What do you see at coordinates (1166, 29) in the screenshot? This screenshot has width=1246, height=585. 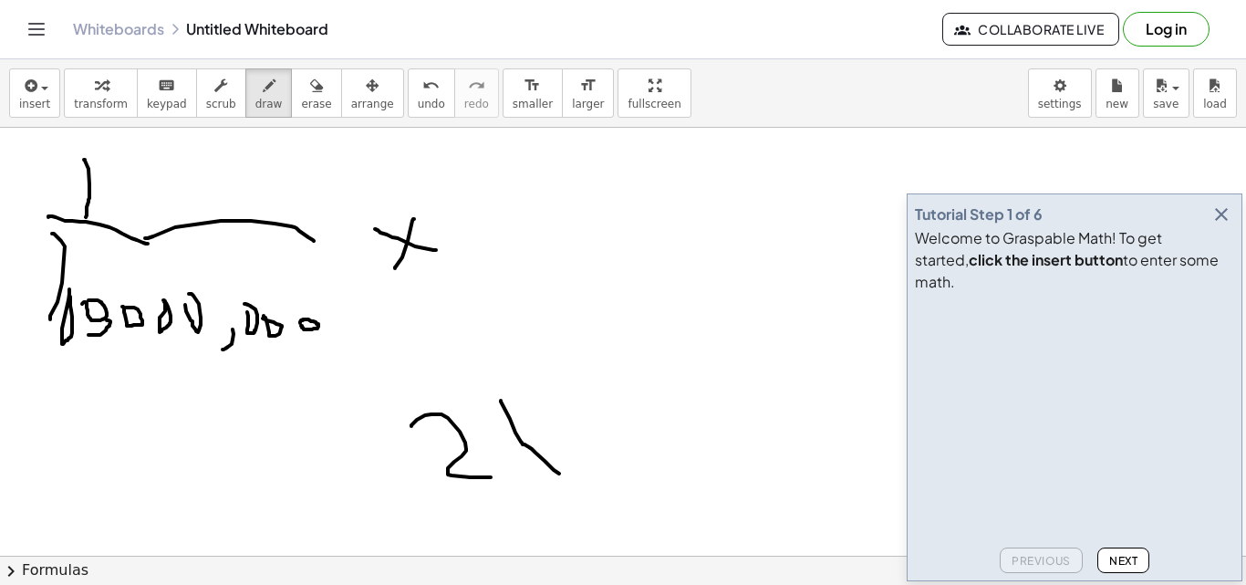 I see `button: Log in` at bounding box center [1166, 29].